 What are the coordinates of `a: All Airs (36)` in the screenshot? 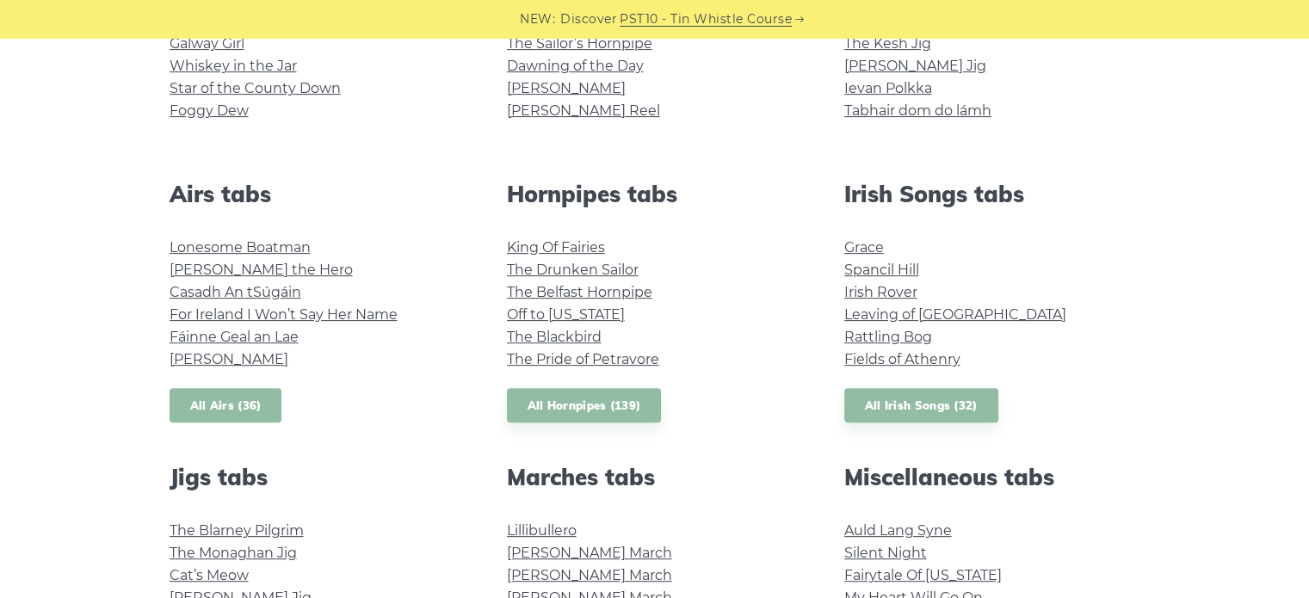 It's located at (226, 405).